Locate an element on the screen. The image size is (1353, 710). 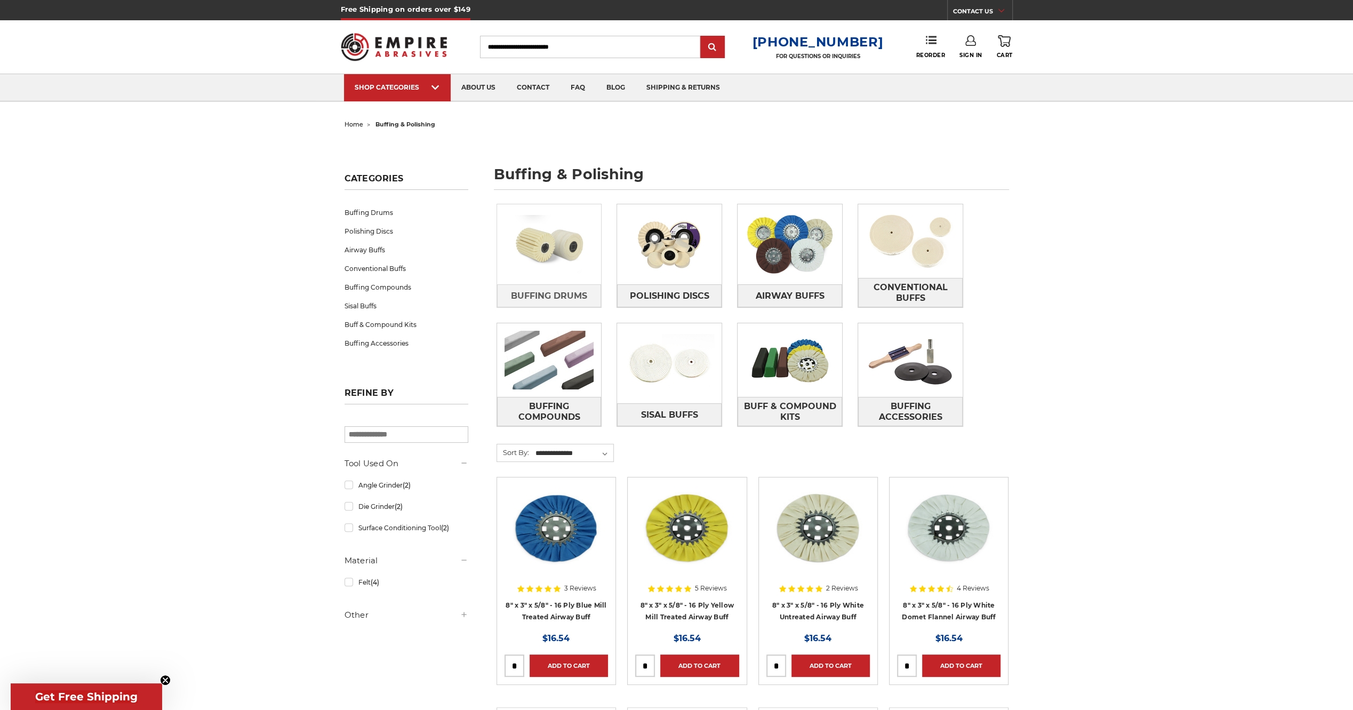
a: Felt is located at coordinates (406, 582).